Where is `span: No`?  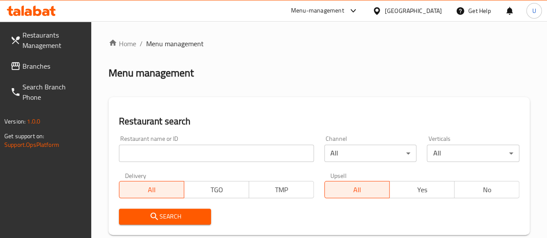
span: No is located at coordinates (487, 190).